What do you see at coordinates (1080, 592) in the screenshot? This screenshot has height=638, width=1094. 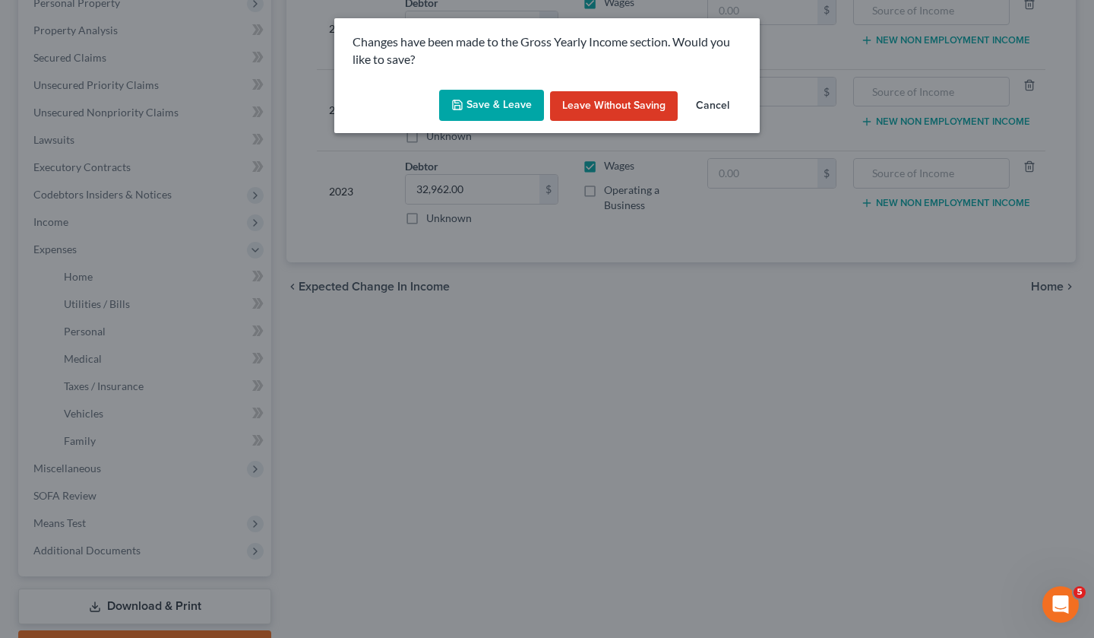 I see `span: 5` at bounding box center [1080, 592].